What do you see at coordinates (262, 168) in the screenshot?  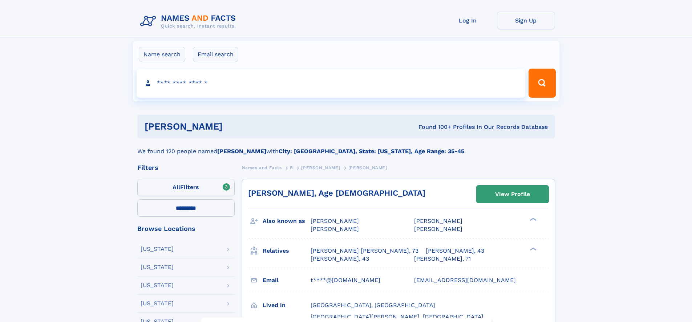 I see `a: Names and Facts` at bounding box center [262, 168].